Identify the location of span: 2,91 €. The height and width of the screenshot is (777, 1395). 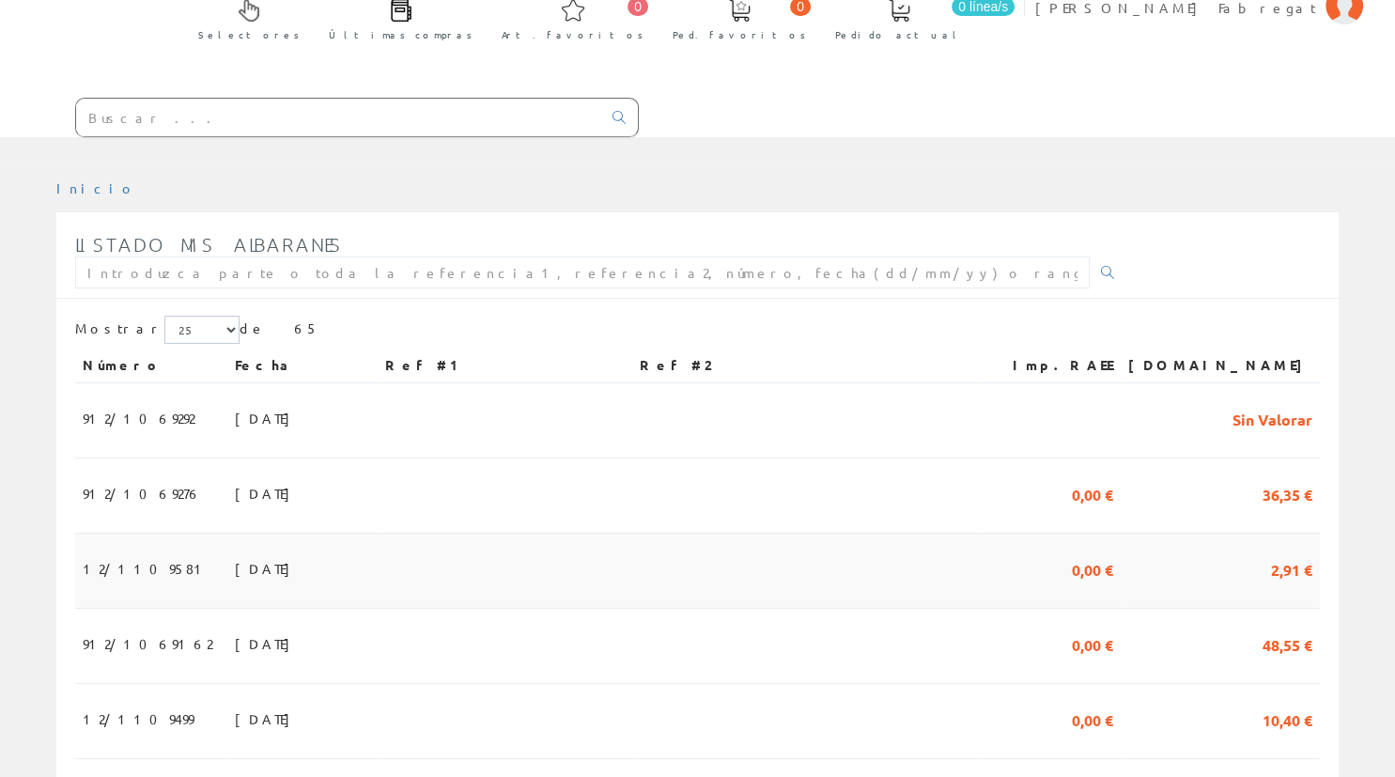
(1292, 568).